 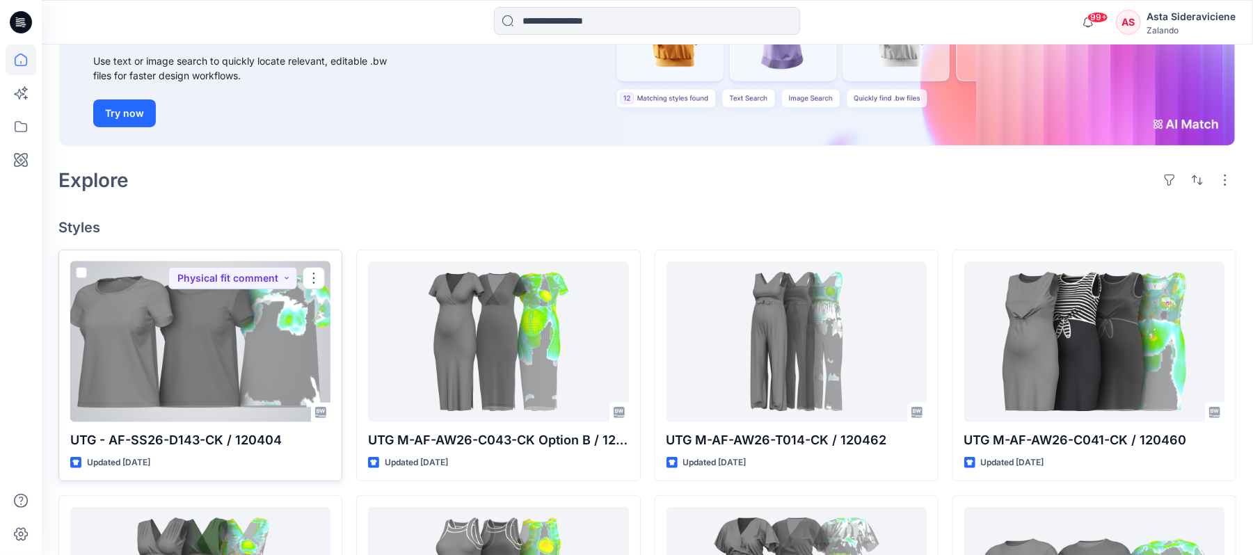 I want to click on button: Try now, so click(x=125, y=113).